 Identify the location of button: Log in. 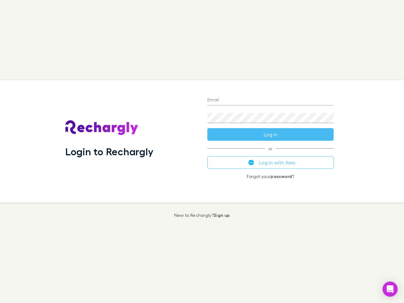
(270, 134).